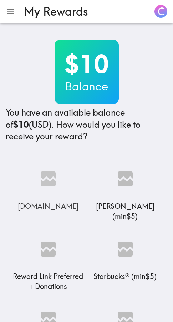  Describe the element at coordinates (48, 282) in the screenshot. I see `p: Reward Link Preferred + Donations` at that location.